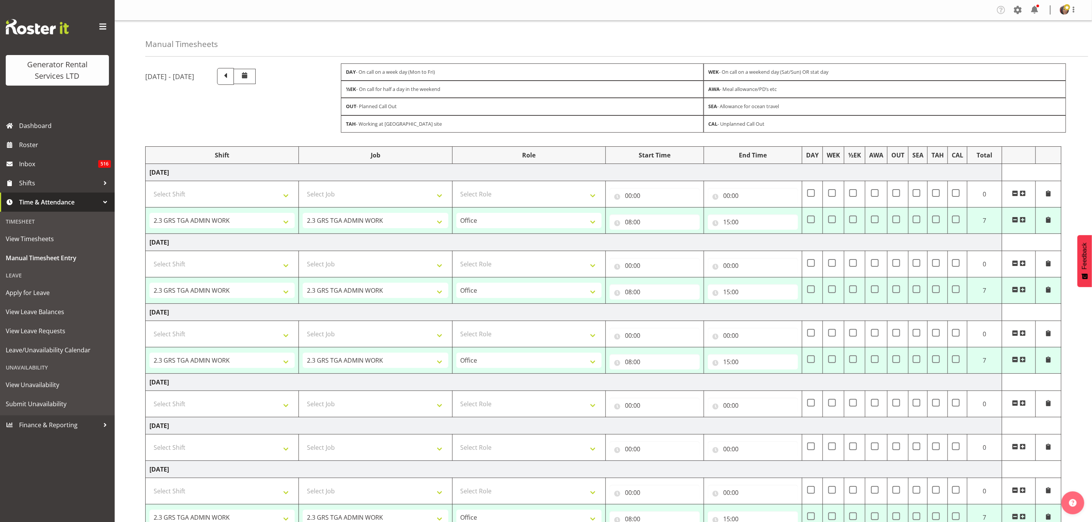 This screenshot has height=522, width=1092. I want to click on div: Generator Rental Services LTD, so click(57, 70).